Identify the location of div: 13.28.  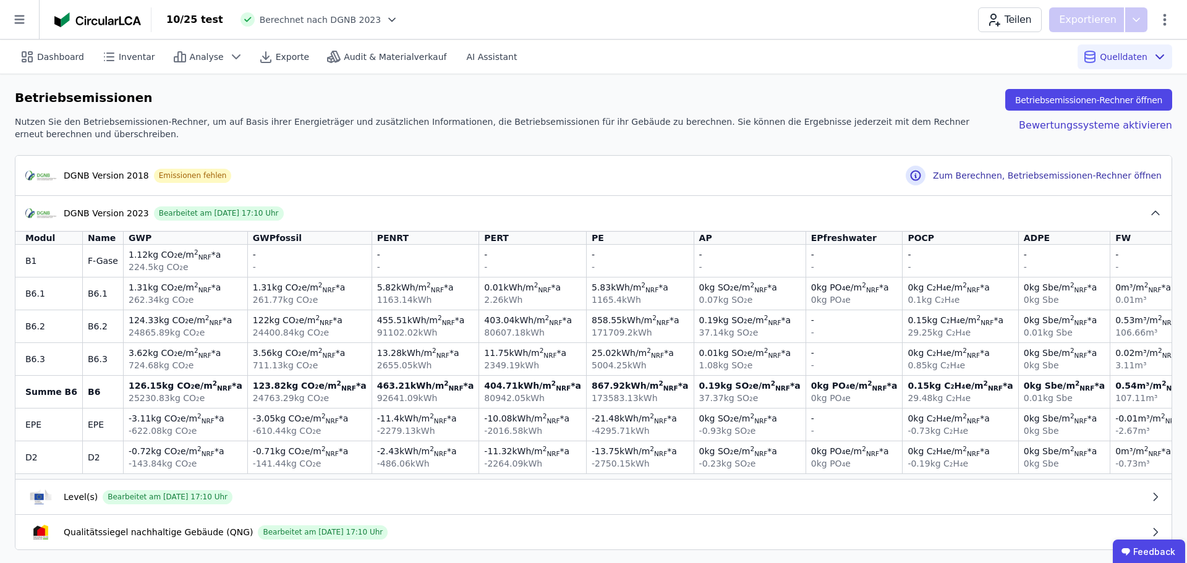
(425, 353).